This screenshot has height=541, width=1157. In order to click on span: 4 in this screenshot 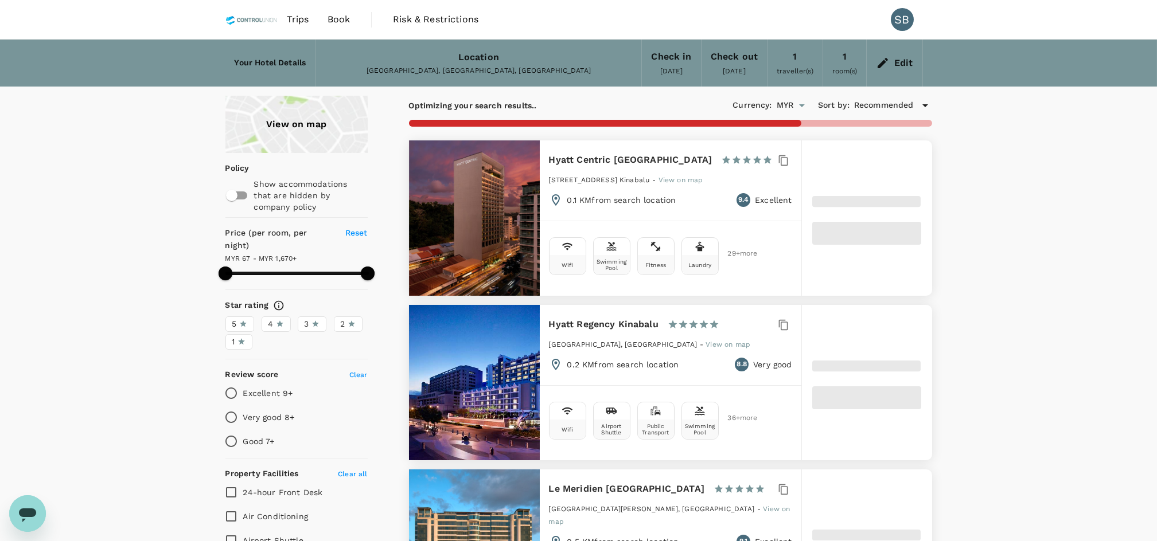, I will do `click(271, 324)`.